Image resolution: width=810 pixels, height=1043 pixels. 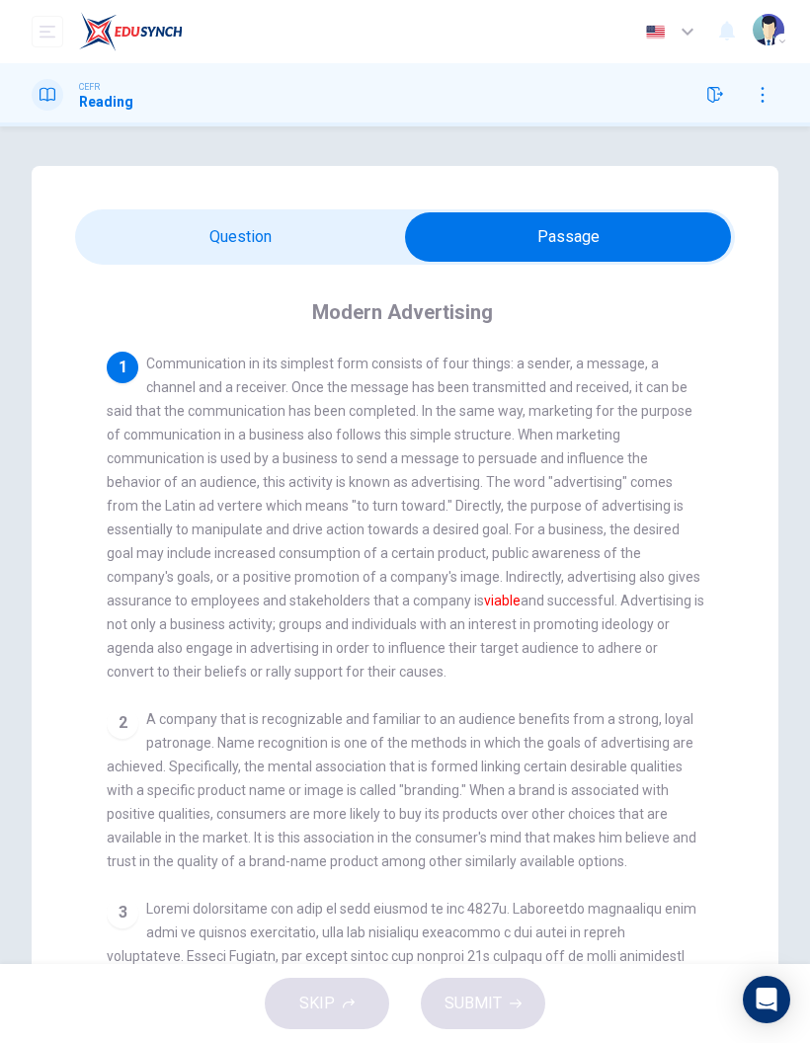 What do you see at coordinates (655, 32) in the screenshot?
I see `img: en` at bounding box center [655, 32].